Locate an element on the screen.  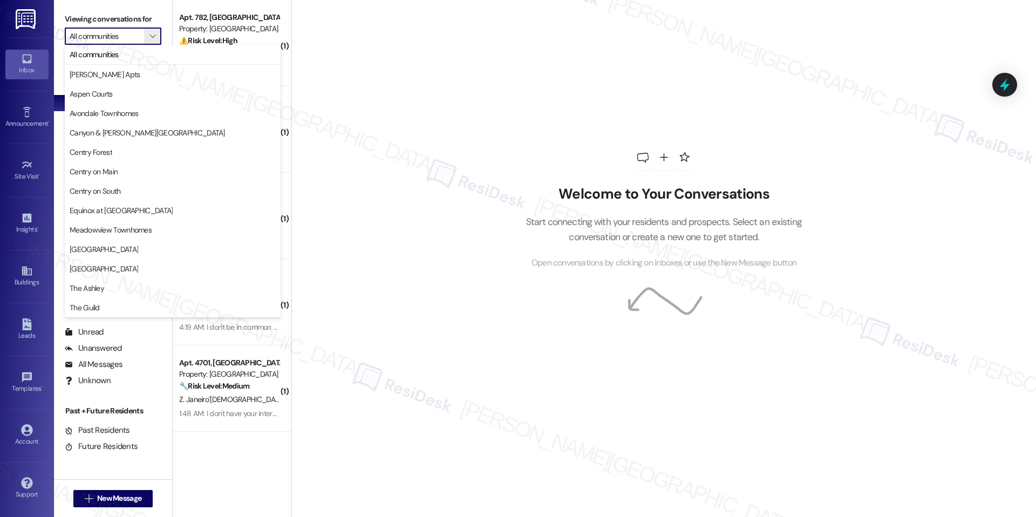
div: Unknown is located at coordinates (87, 380).